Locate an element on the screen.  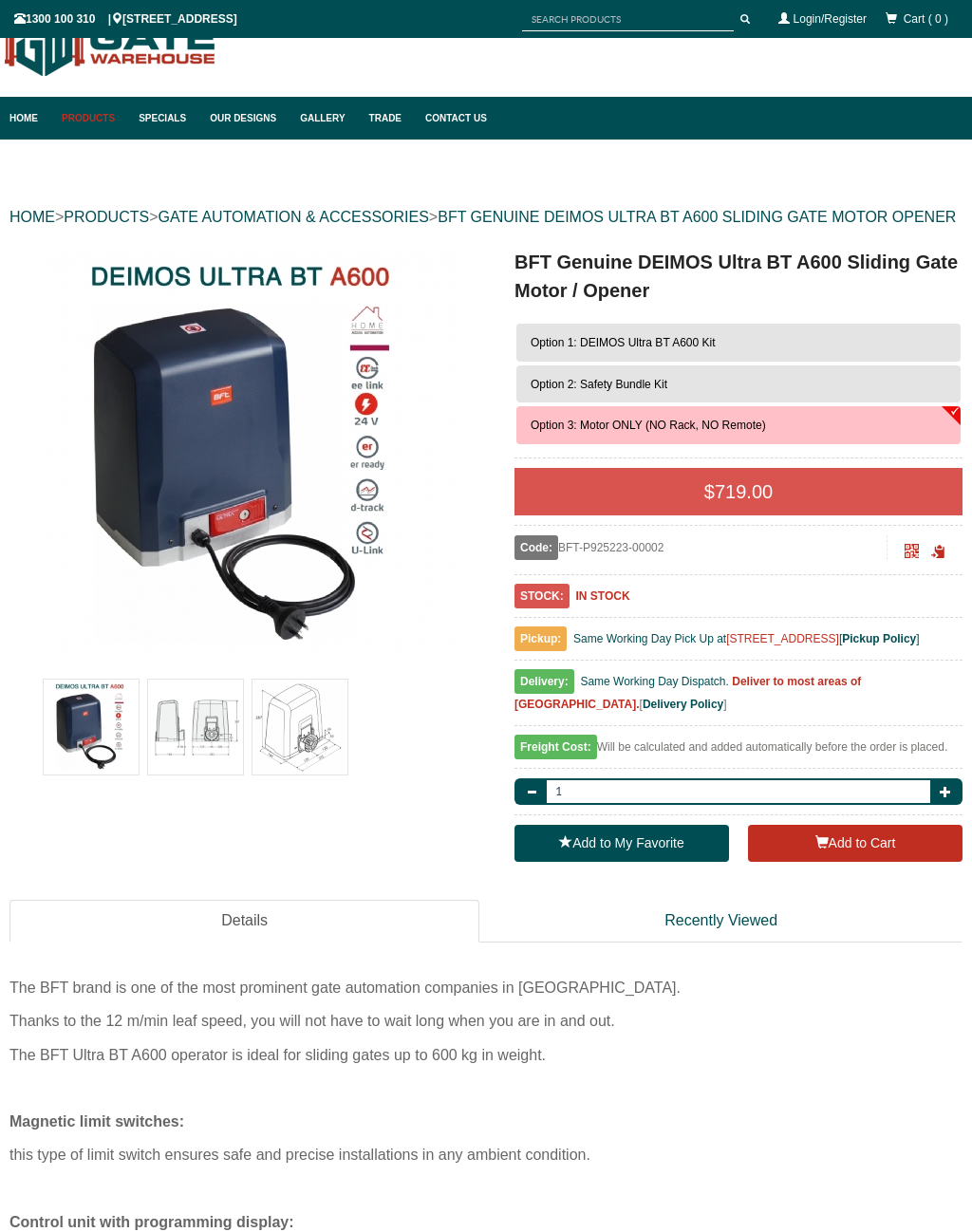
a: Details is located at coordinates (244, 921).